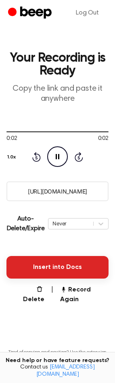 This screenshot has width=115, height=383. What do you see at coordinates (12, 157) in the screenshot?
I see `button: 1.0x` at bounding box center [12, 157].